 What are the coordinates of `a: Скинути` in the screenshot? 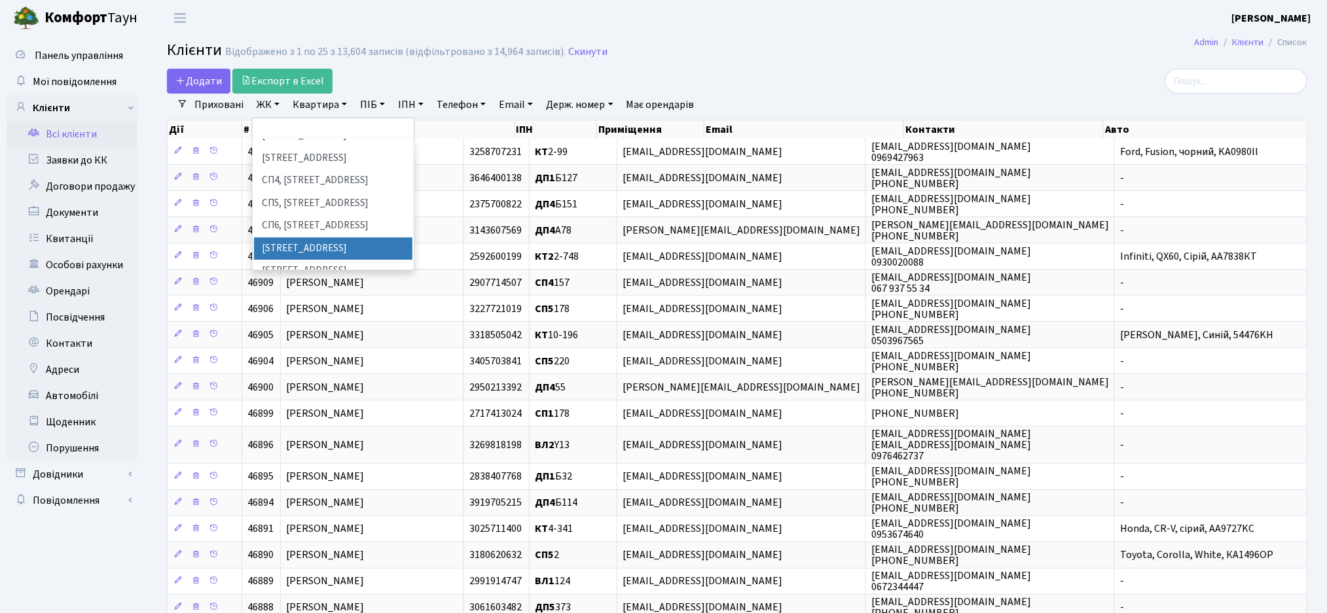 It's located at (588, 52).